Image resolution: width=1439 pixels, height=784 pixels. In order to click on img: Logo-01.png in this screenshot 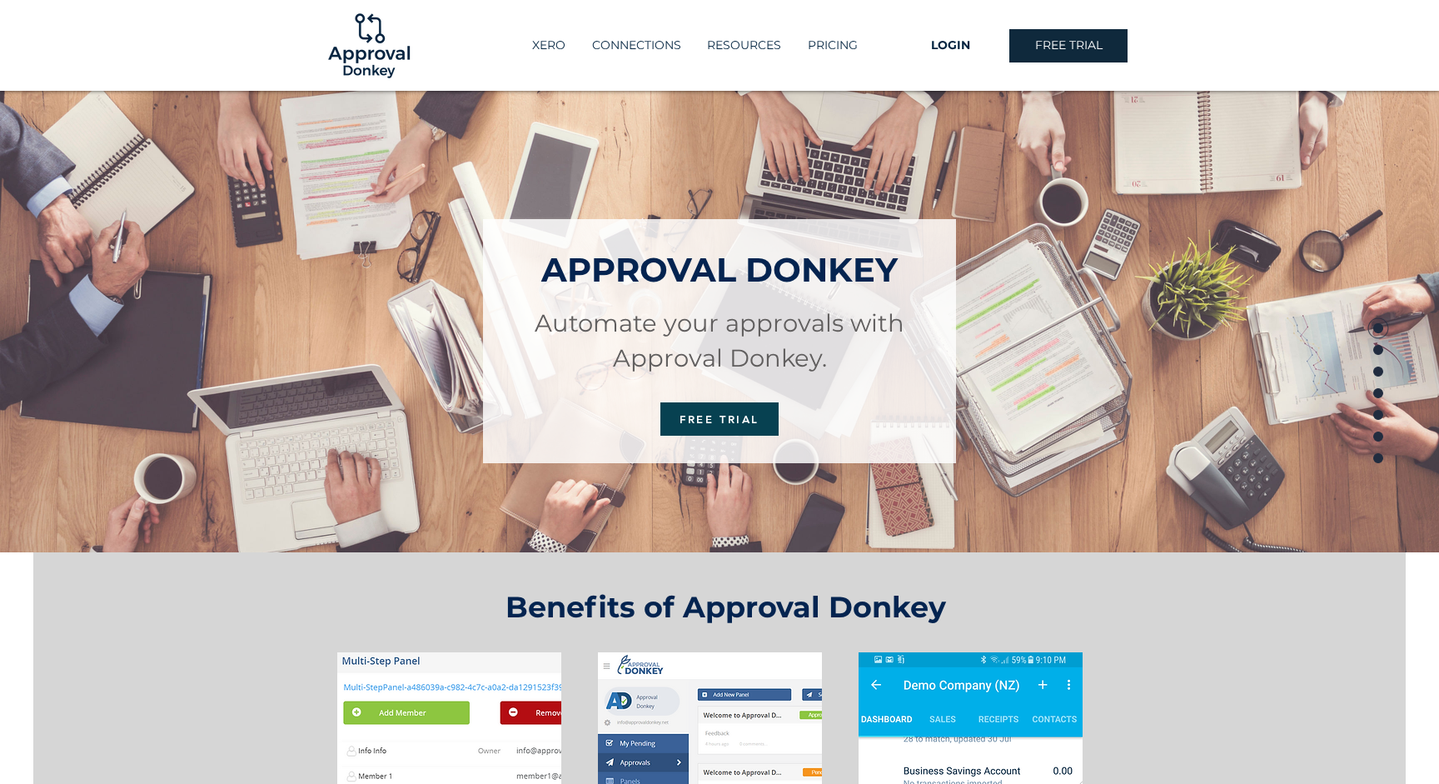, I will do `click(369, 46)`.